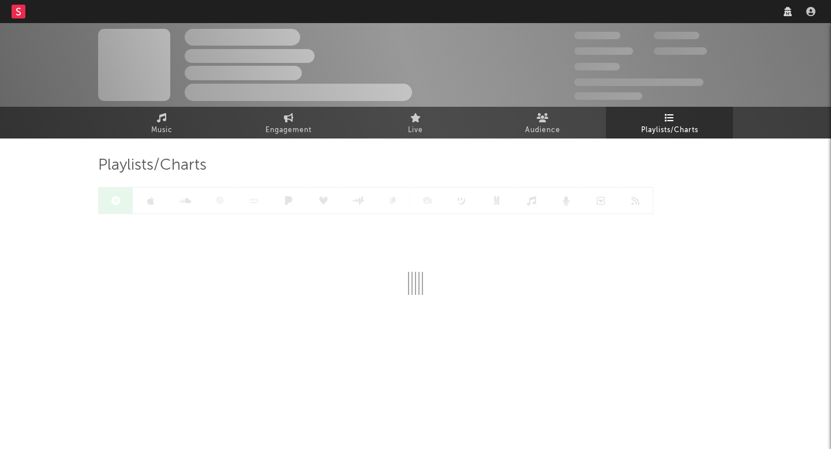 The height and width of the screenshot is (449, 831). I want to click on span: 50,000,000 Monthly Listeners, so click(639, 82).